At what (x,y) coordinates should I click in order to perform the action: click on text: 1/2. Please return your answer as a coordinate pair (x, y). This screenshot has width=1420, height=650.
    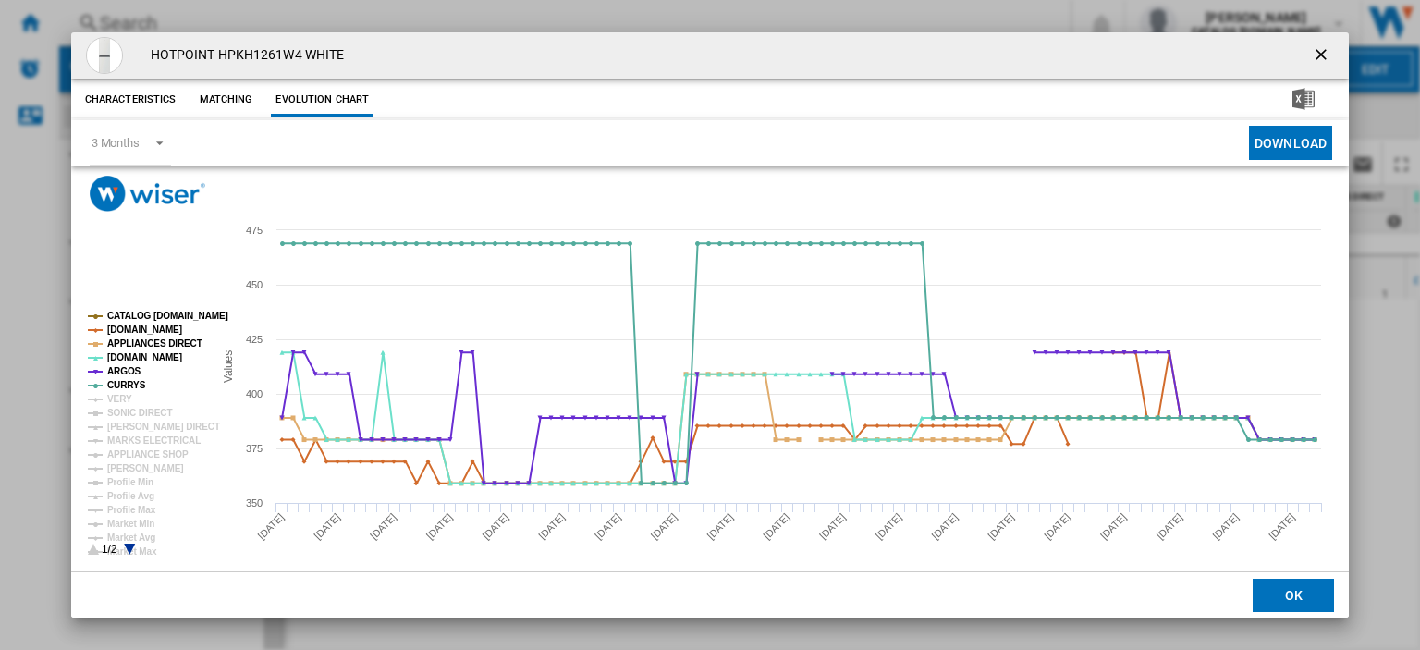
    Looking at the image, I should click on (109, 549).